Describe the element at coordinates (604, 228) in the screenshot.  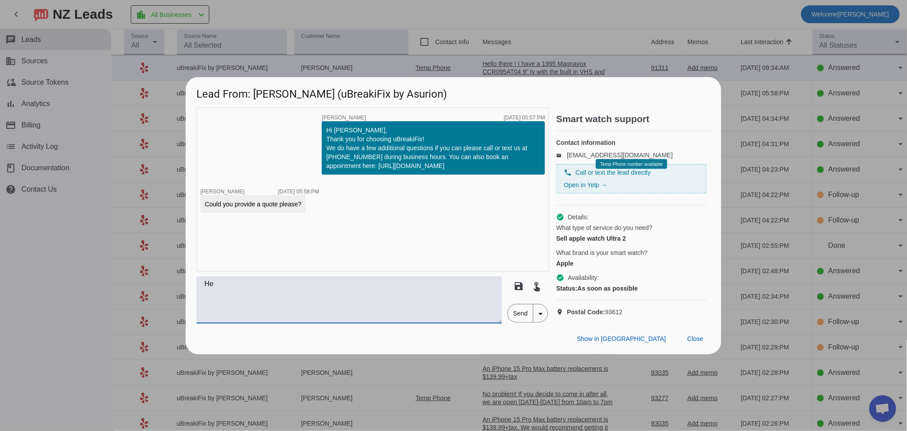
I see `span: What type of service do you need?` at that location.